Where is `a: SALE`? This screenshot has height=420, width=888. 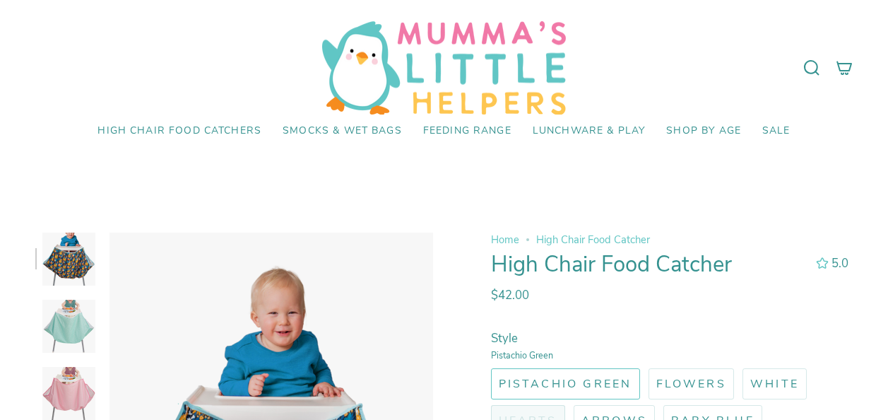 a: SALE is located at coordinates (776, 131).